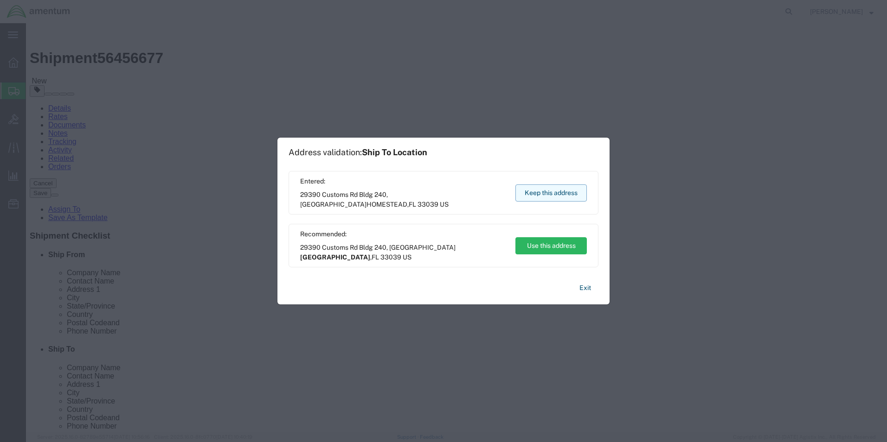 The height and width of the screenshot is (442, 887). Describe the element at coordinates (403, 181) in the screenshot. I see `span: Entered:` at that location.